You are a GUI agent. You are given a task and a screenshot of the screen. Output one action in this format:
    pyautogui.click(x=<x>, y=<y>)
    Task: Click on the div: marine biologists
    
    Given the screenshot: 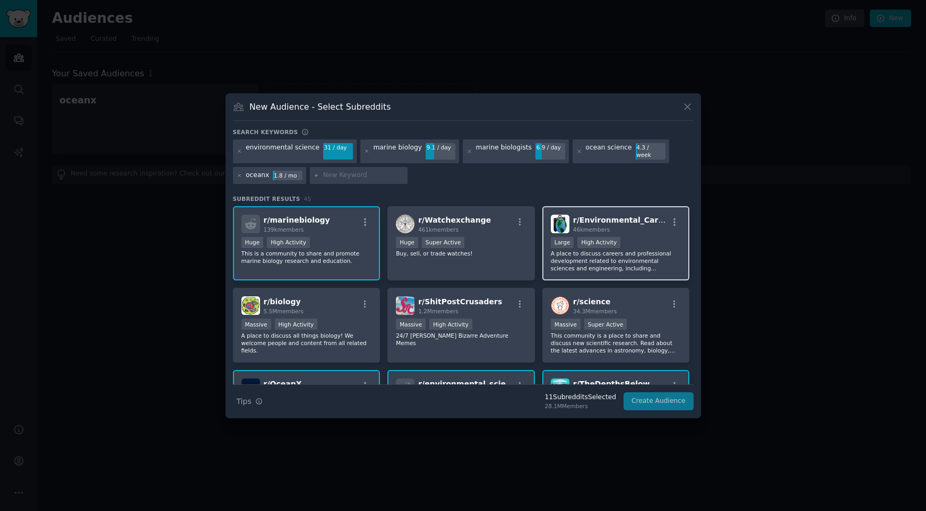 What is the action you would take?
    pyautogui.click(x=503, y=152)
    